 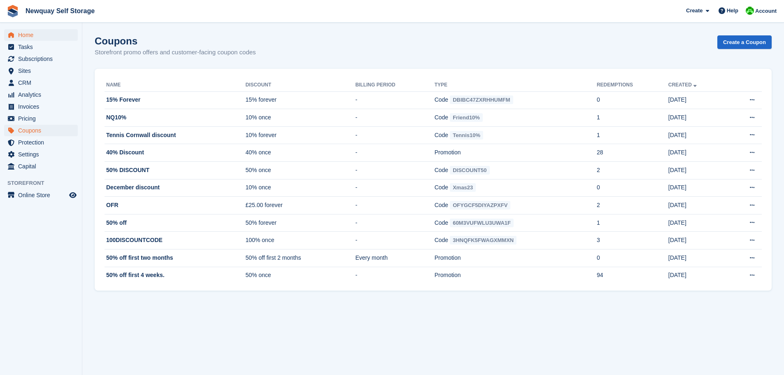 I want to click on span: DBIBC47ZXRHHUMFM, so click(x=481, y=100).